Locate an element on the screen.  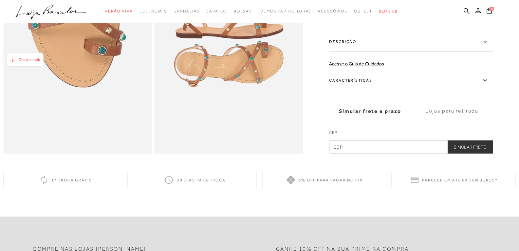
button: 0 is located at coordinates (489, 11).